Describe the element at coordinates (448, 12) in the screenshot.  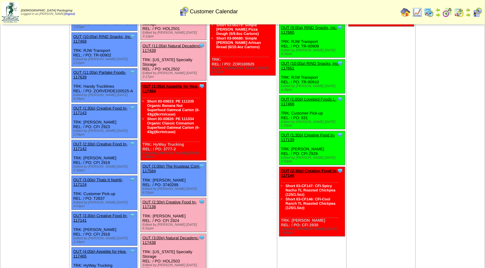
I see `img: calendarblend.gif` at that location.